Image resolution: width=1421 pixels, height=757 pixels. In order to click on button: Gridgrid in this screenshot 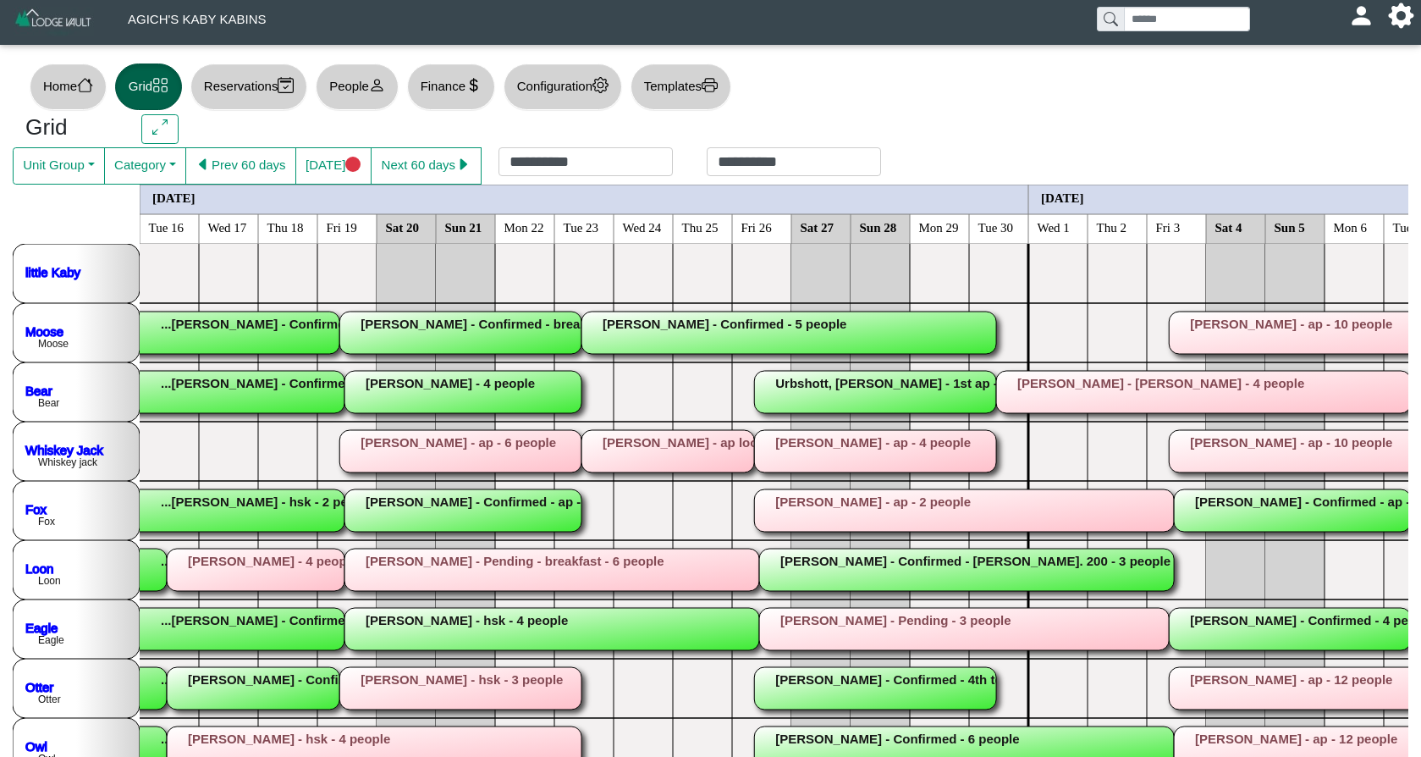, I will do `click(148, 86)`.